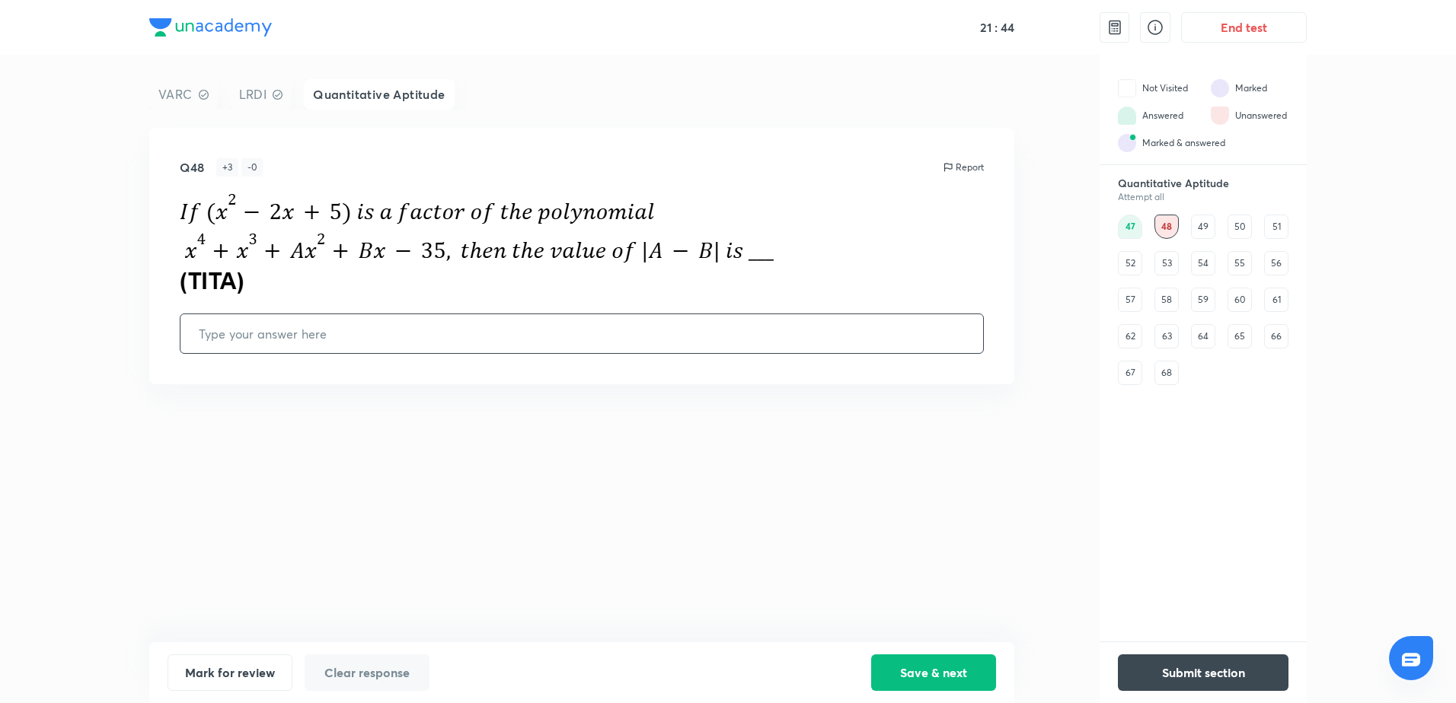 The height and width of the screenshot is (703, 1456). Describe the element at coordinates (1251, 88) in the screenshot. I see `div: Marked` at that location.